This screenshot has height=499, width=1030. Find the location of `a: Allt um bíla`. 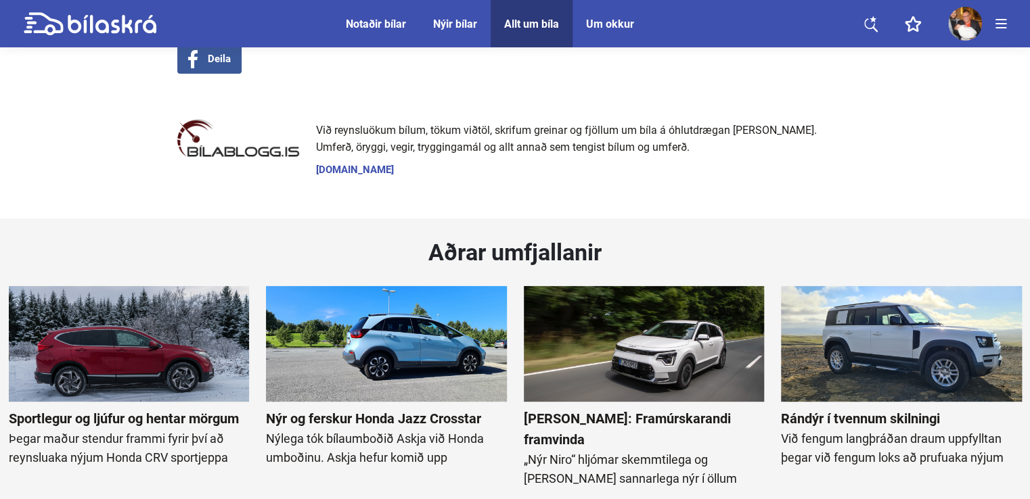

a: Allt um bíla is located at coordinates (531, 24).